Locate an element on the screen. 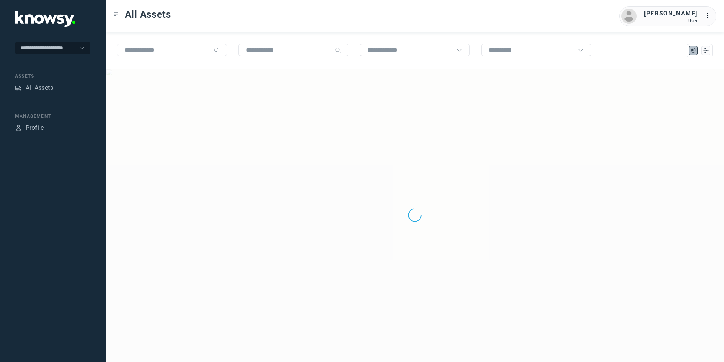 Image resolution: width=724 pixels, height=362 pixels. div: List is located at coordinates (706, 51).